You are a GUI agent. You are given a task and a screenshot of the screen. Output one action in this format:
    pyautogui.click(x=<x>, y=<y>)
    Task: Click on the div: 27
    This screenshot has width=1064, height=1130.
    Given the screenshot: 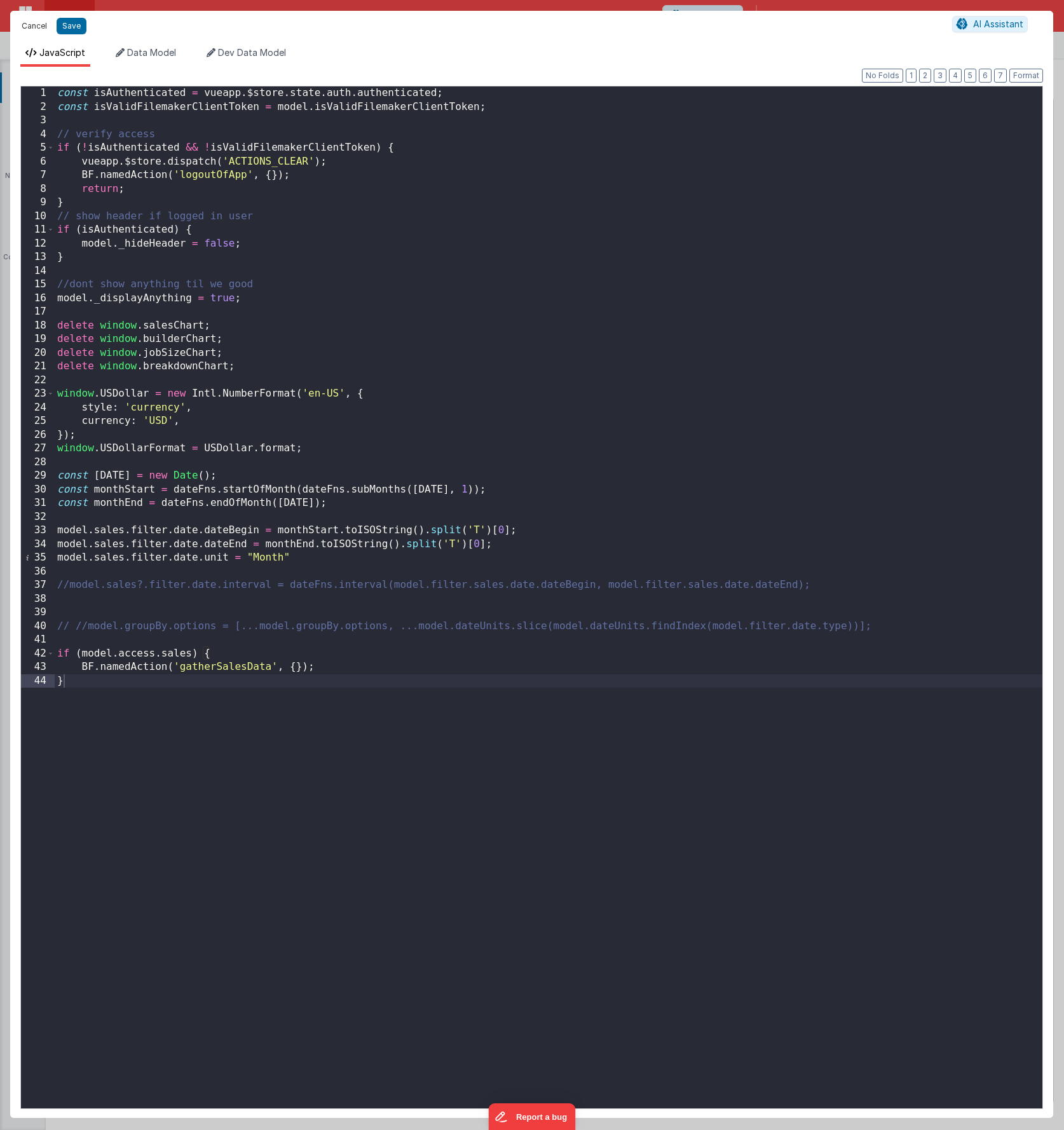 What is the action you would take?
    pyautogui.click(x=38, y=449)
    